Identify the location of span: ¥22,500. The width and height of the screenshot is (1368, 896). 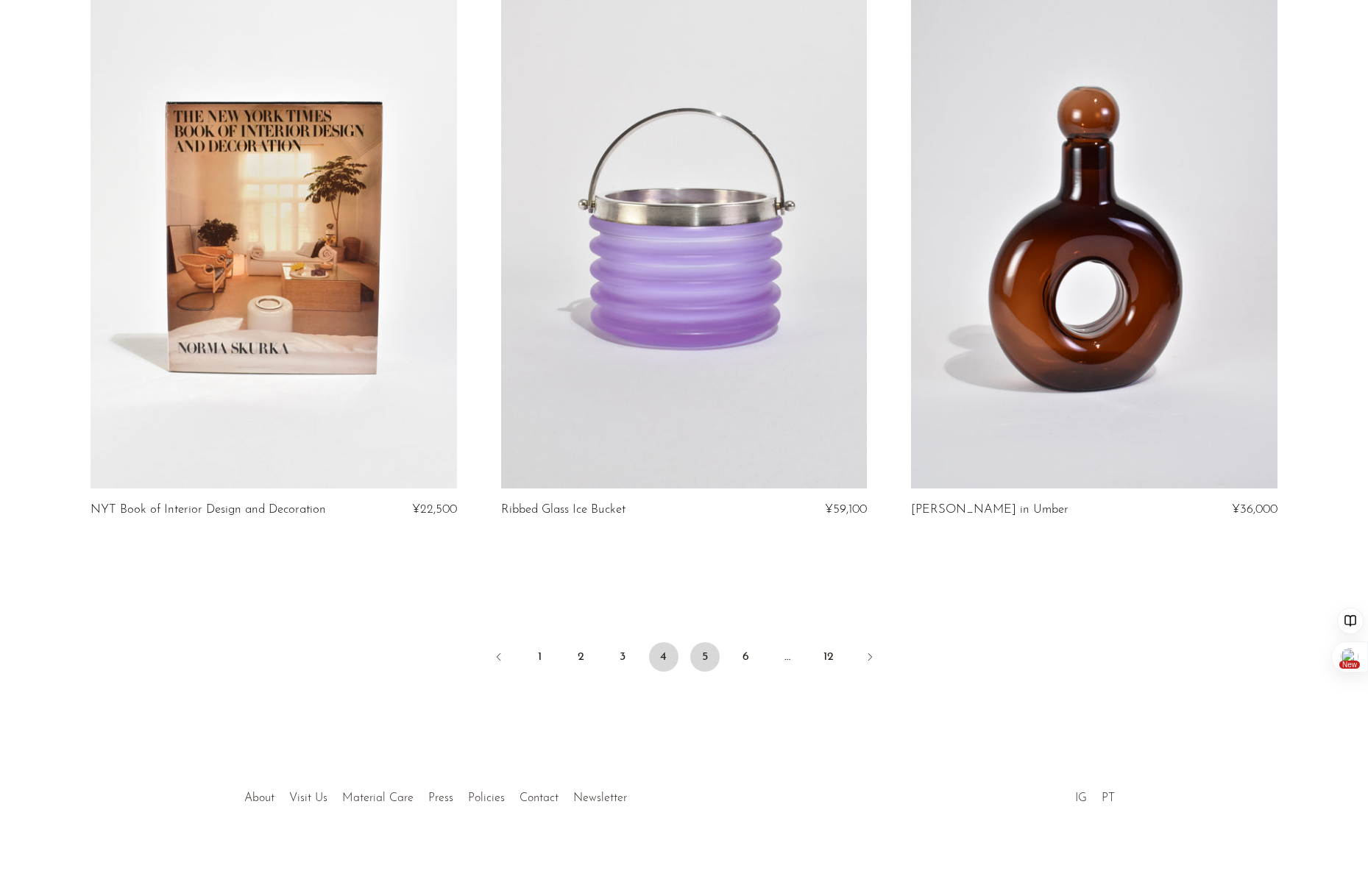
(434, 509).